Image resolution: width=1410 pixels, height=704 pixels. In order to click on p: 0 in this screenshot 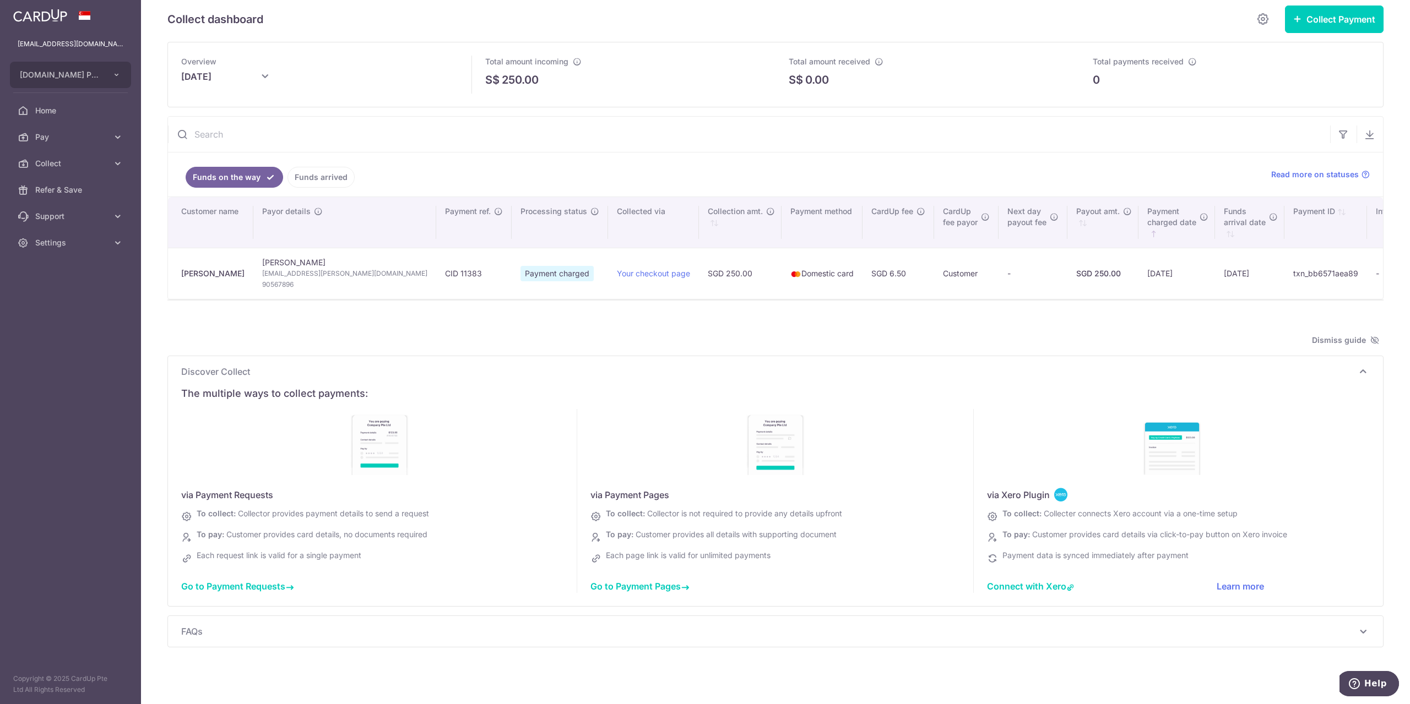, I will do `click(1096, 80)`.